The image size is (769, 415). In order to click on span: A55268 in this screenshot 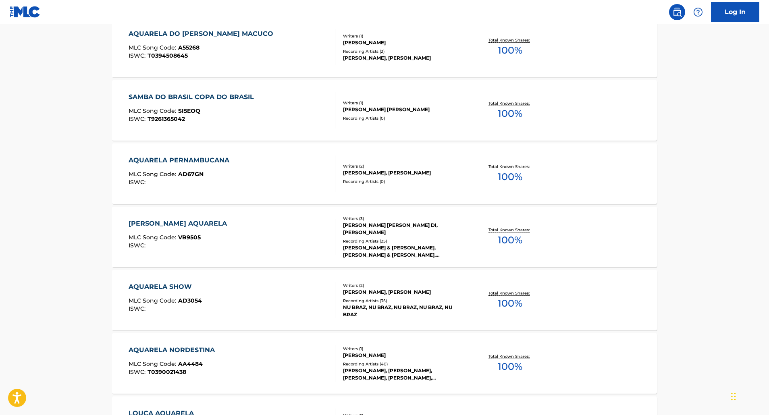, I will do `click(189, 48)`.